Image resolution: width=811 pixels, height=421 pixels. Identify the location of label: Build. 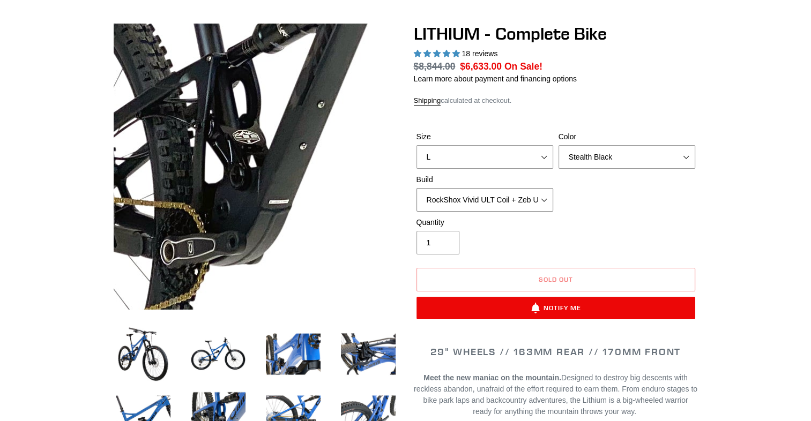
(484, 180).